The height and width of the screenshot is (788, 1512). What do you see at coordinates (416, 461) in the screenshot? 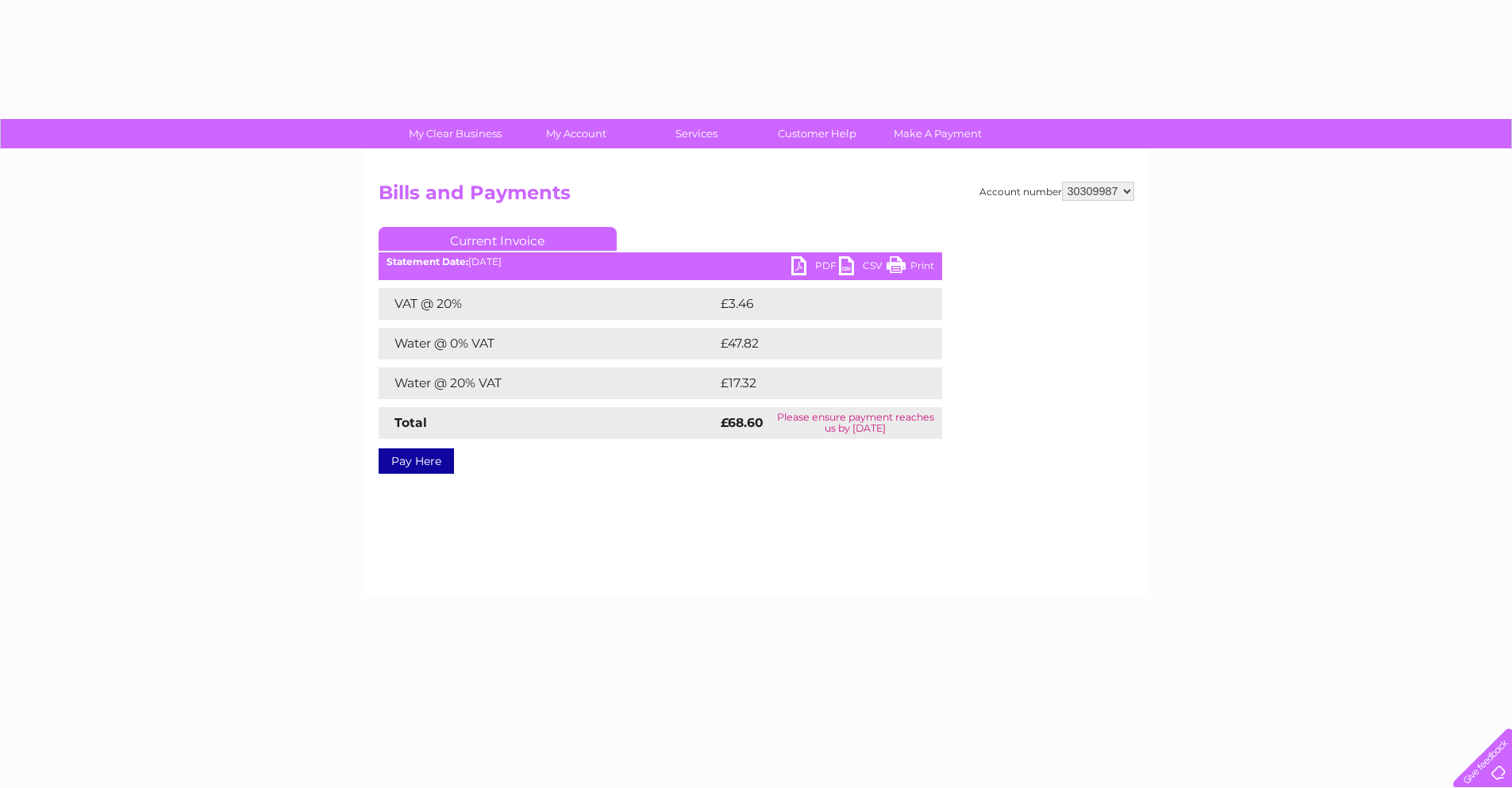
I see `a: Pay Here` at bounding box center [416, 461].